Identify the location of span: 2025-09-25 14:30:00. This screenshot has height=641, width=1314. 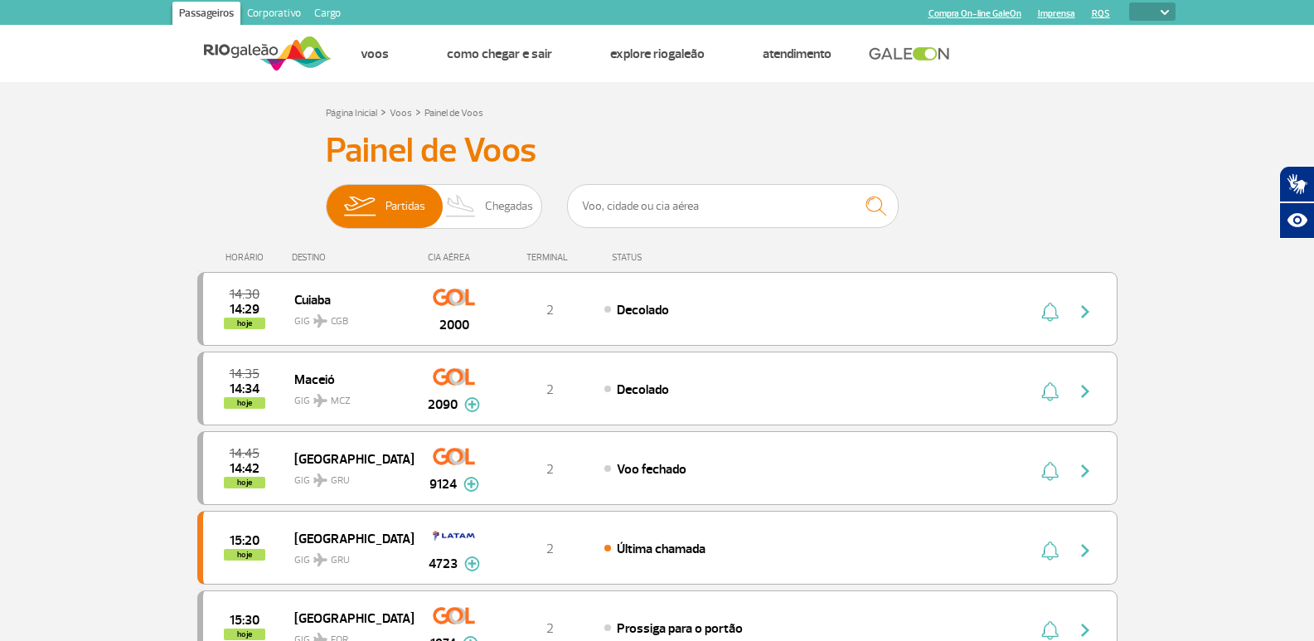
(245, 294).